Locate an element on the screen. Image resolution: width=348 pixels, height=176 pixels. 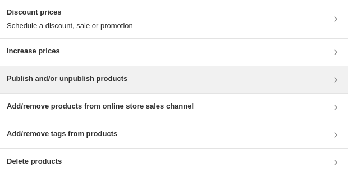
h3: Increase prices is located at coordinates (33, 51).